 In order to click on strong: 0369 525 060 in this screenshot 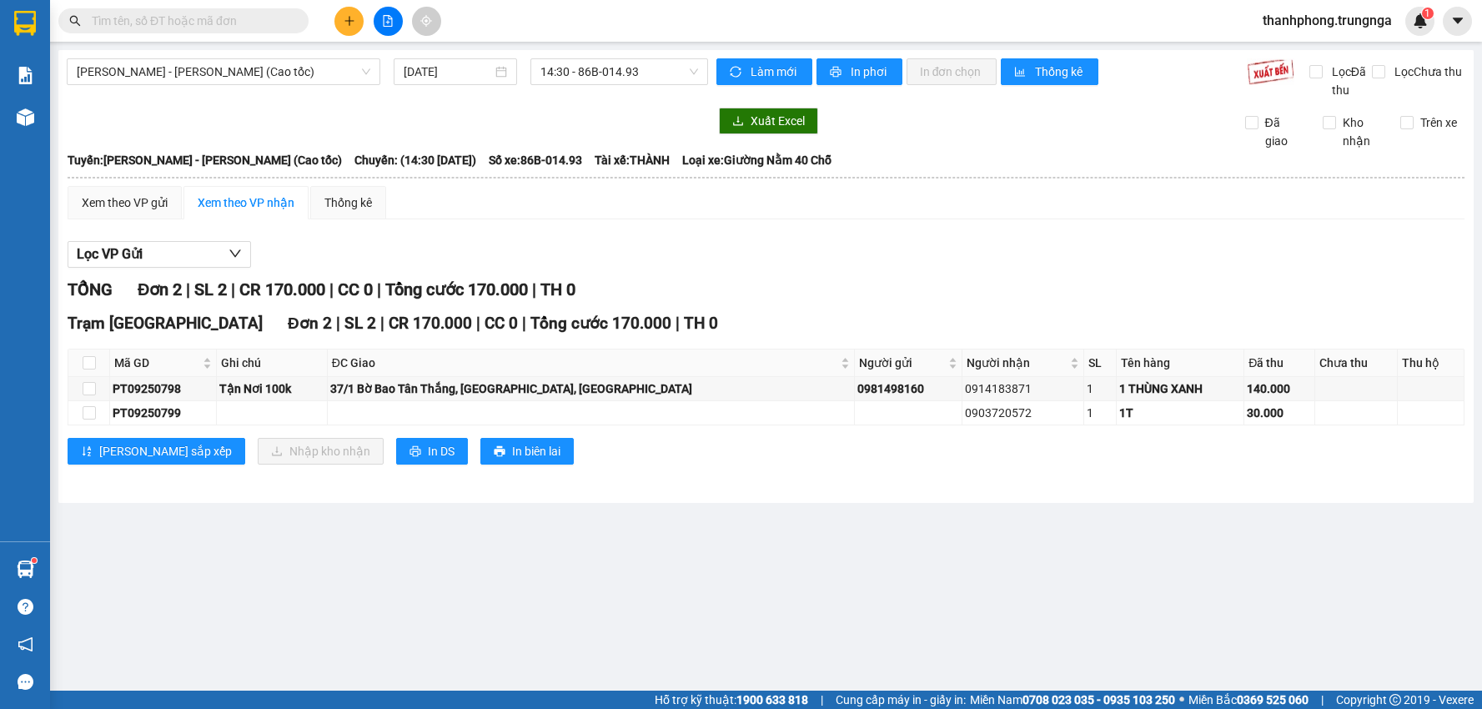, I will do `click(1273, 700)`.